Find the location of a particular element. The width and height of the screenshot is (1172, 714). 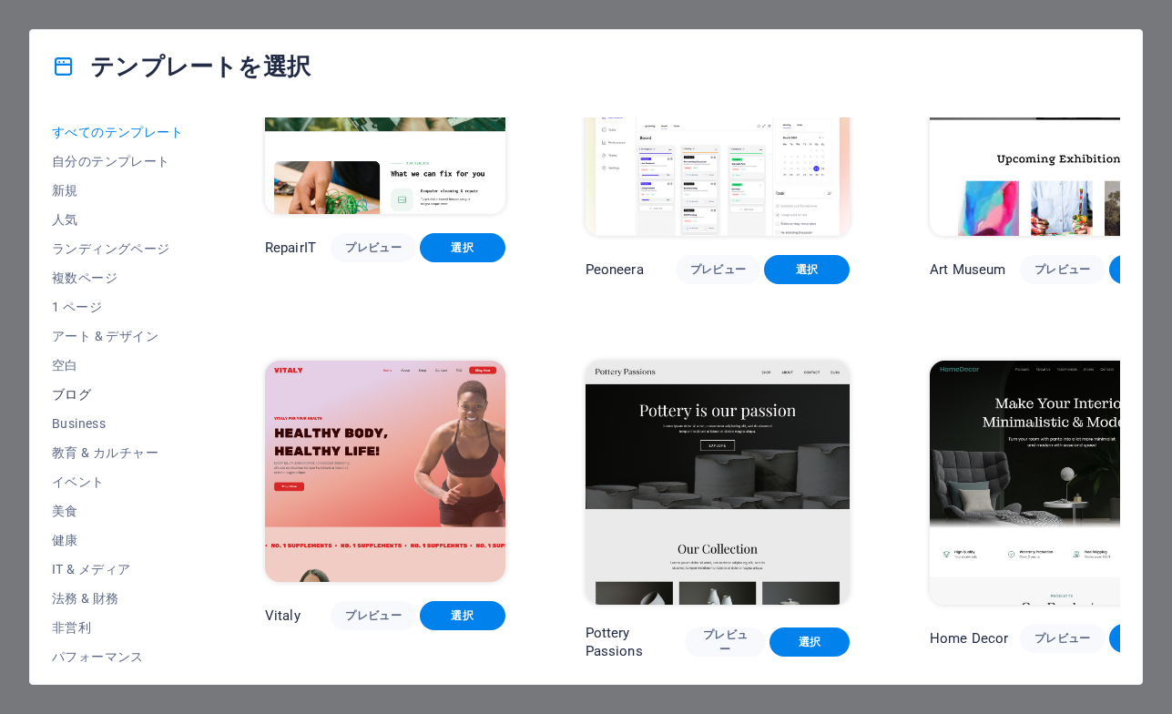

img: Pottery Passions is located at coordinates (718, 483).